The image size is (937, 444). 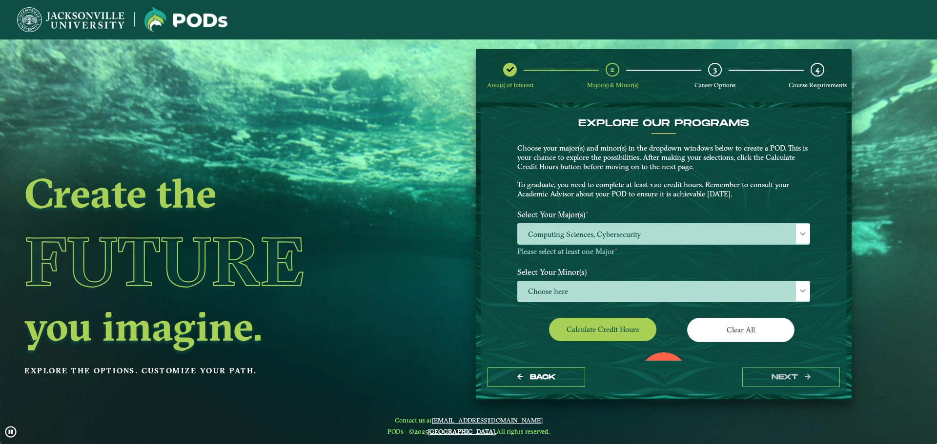 I want to click on h1: Future, so click(x=211, y=261).